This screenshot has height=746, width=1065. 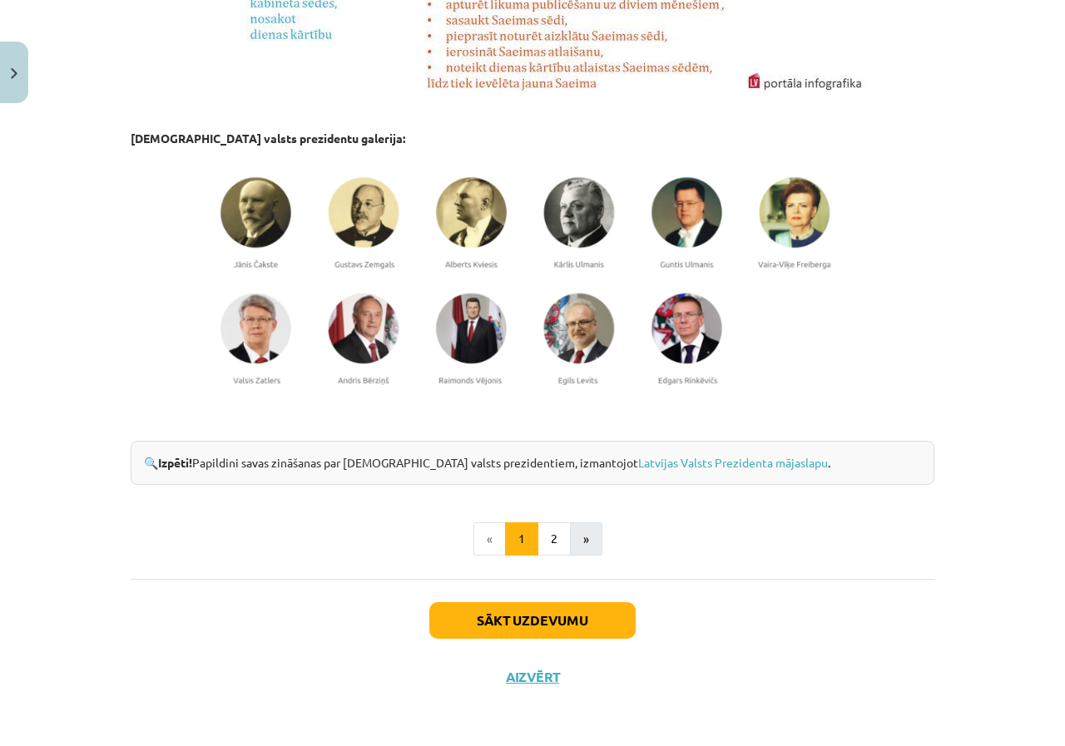 What do you see at coordinates (554, 539) in the screenshot?
I see `button: 2` at bounding box center [554, 539].